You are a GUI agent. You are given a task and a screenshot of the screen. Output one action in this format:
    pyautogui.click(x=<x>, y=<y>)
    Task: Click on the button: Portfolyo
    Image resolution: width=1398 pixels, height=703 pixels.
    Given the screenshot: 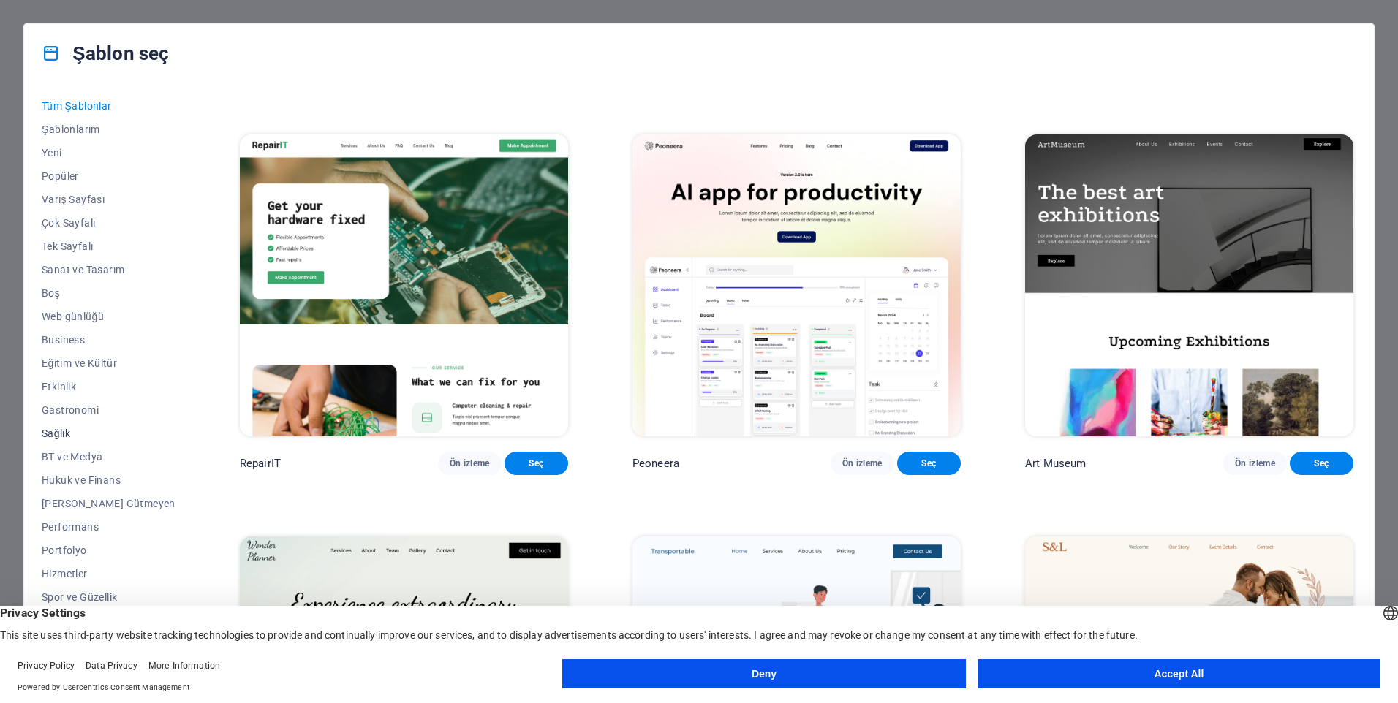 What is the action you would take?
    pyautogui.click(x=108, y=550)
    